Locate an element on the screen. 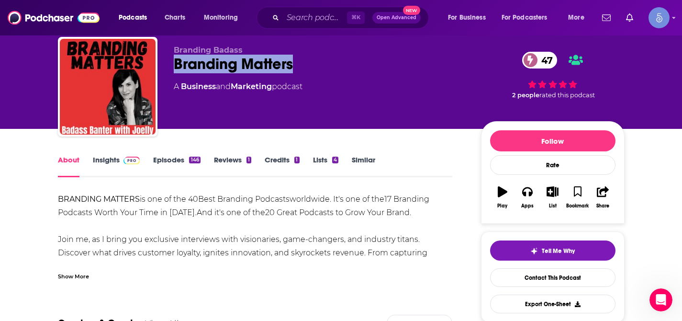 Image resolution: width=682 pixels, height=321 pixels. a: Branding Matters is located at coordinates (108, 87).